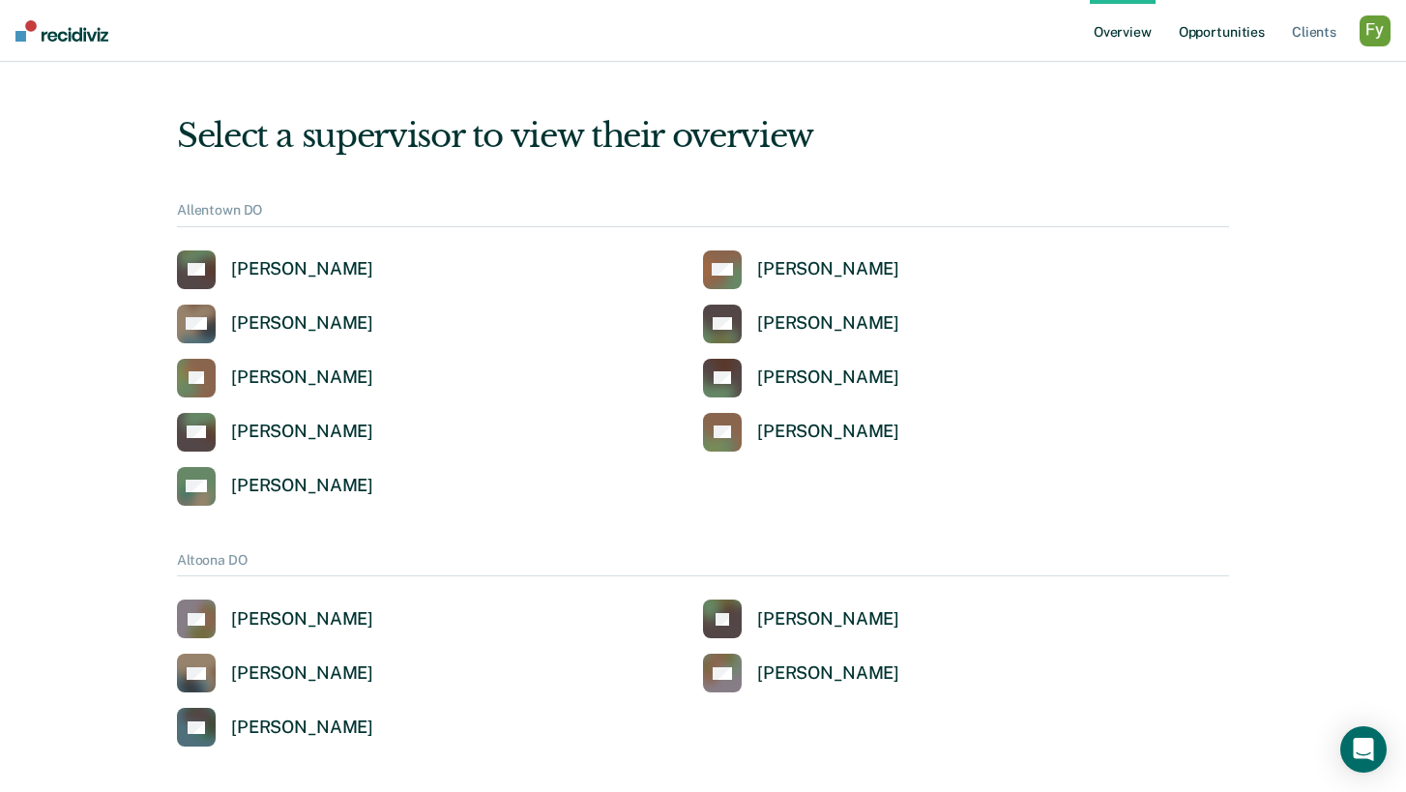  What do you see at coordinates (1363, 749) in the screenshot?
I see `div: Open Intercom Messenger` at bounding box center [1363, 749].